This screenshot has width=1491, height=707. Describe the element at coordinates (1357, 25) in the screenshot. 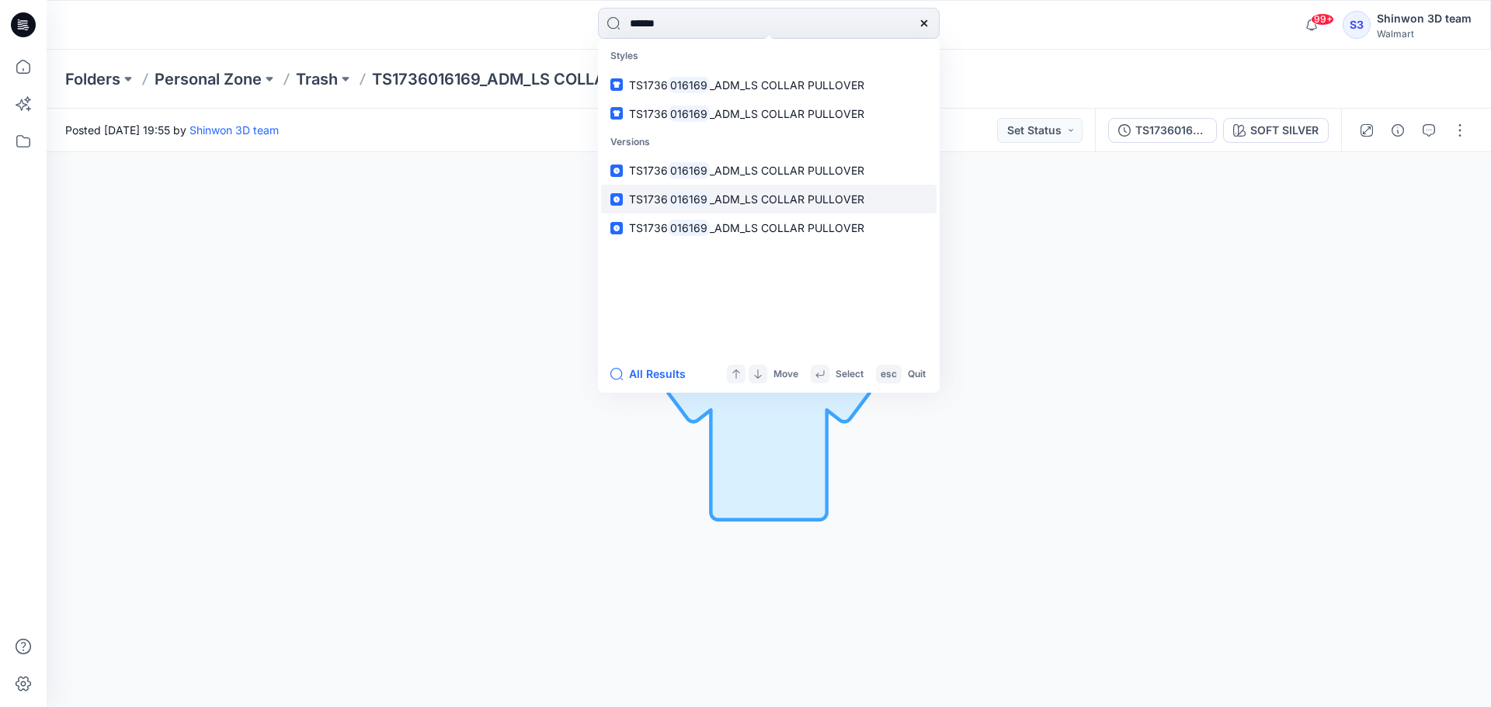

I see `div: S3` at that location.